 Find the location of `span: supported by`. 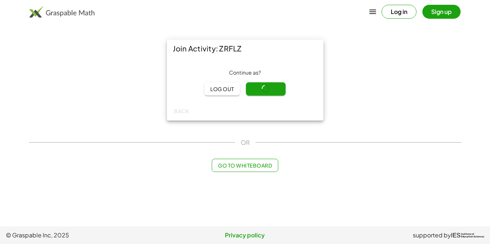

span: supported by is located at coordinates (432, 235).